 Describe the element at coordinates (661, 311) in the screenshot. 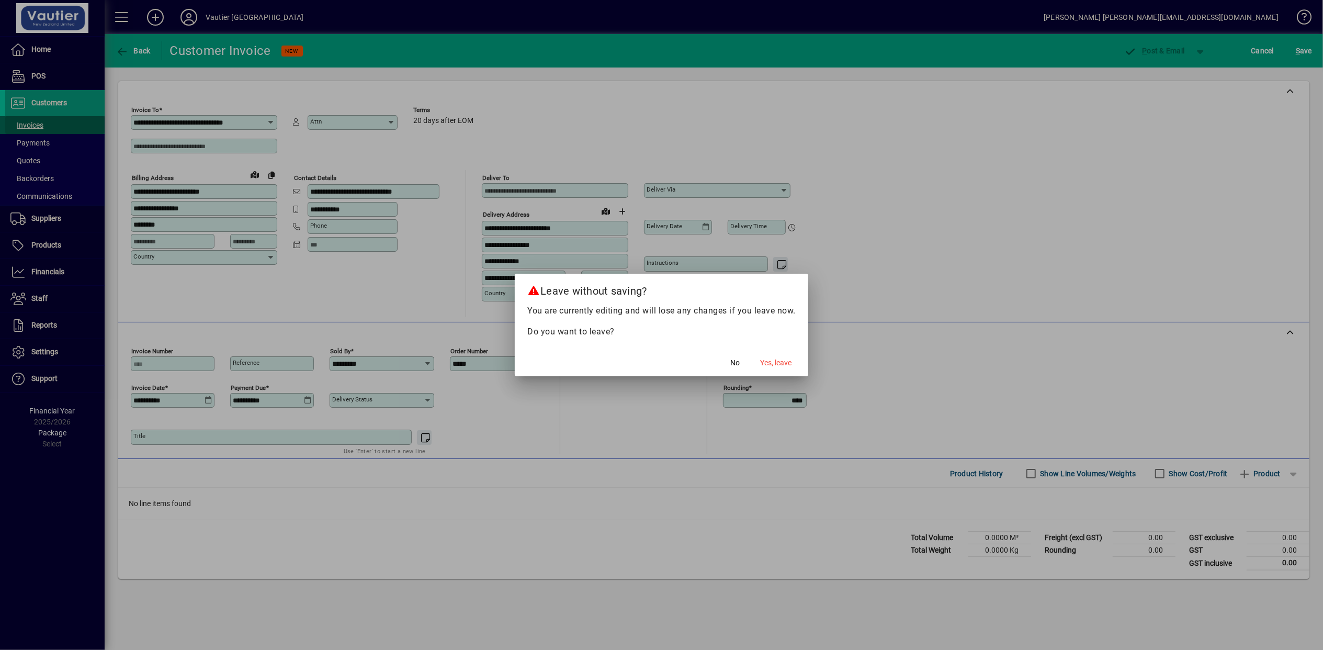

I see `p: You are currently editing and will lose any changes if you leave now.` at that location.